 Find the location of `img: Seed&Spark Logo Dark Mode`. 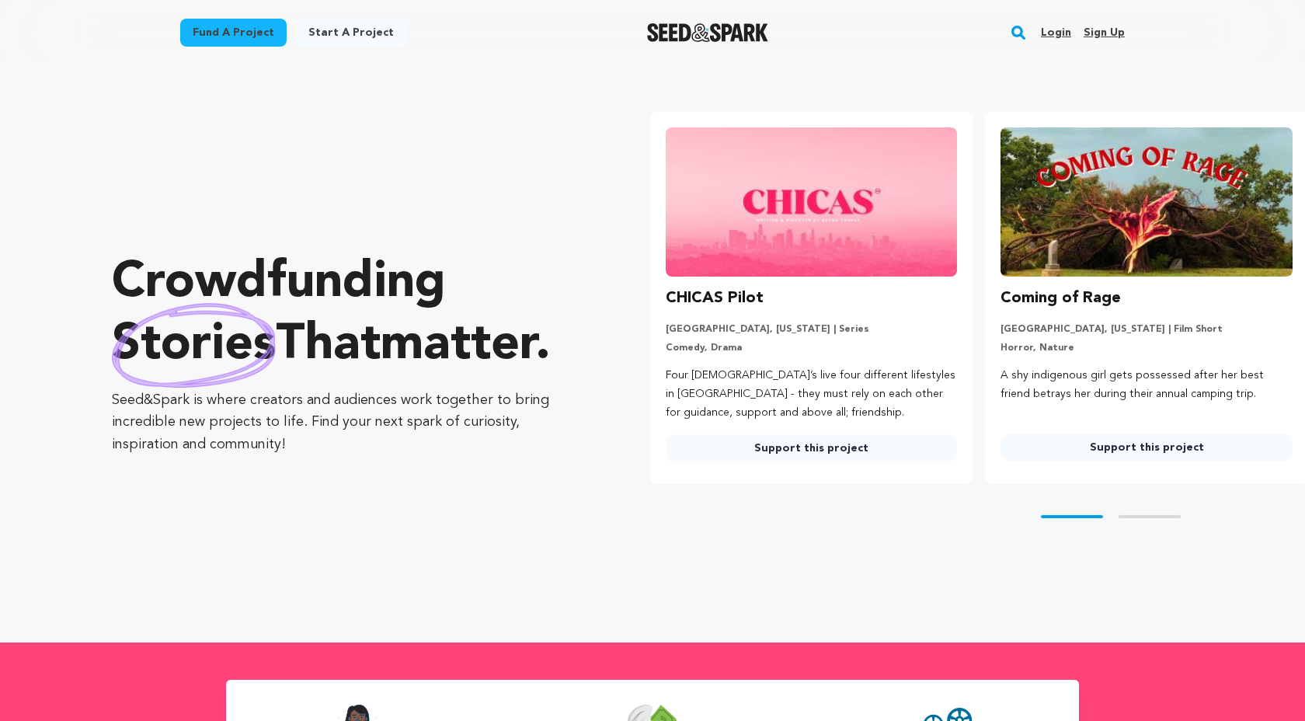

img: Seed&Spark Logo Dark Mode is located at coordinates (707, 33).